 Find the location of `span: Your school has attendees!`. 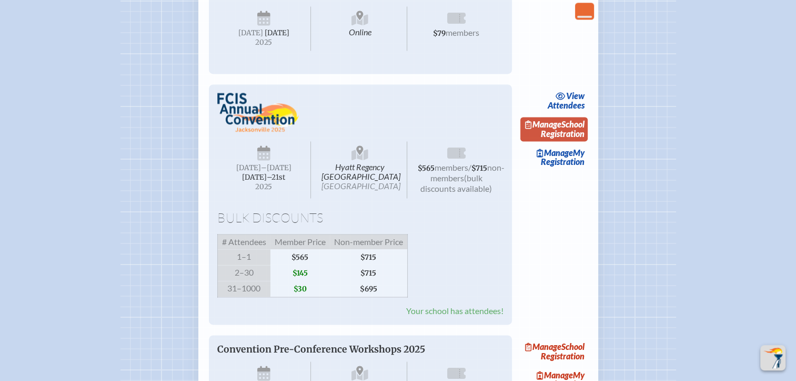

span: Your school has attendees! is located at coordinates (455, 310).